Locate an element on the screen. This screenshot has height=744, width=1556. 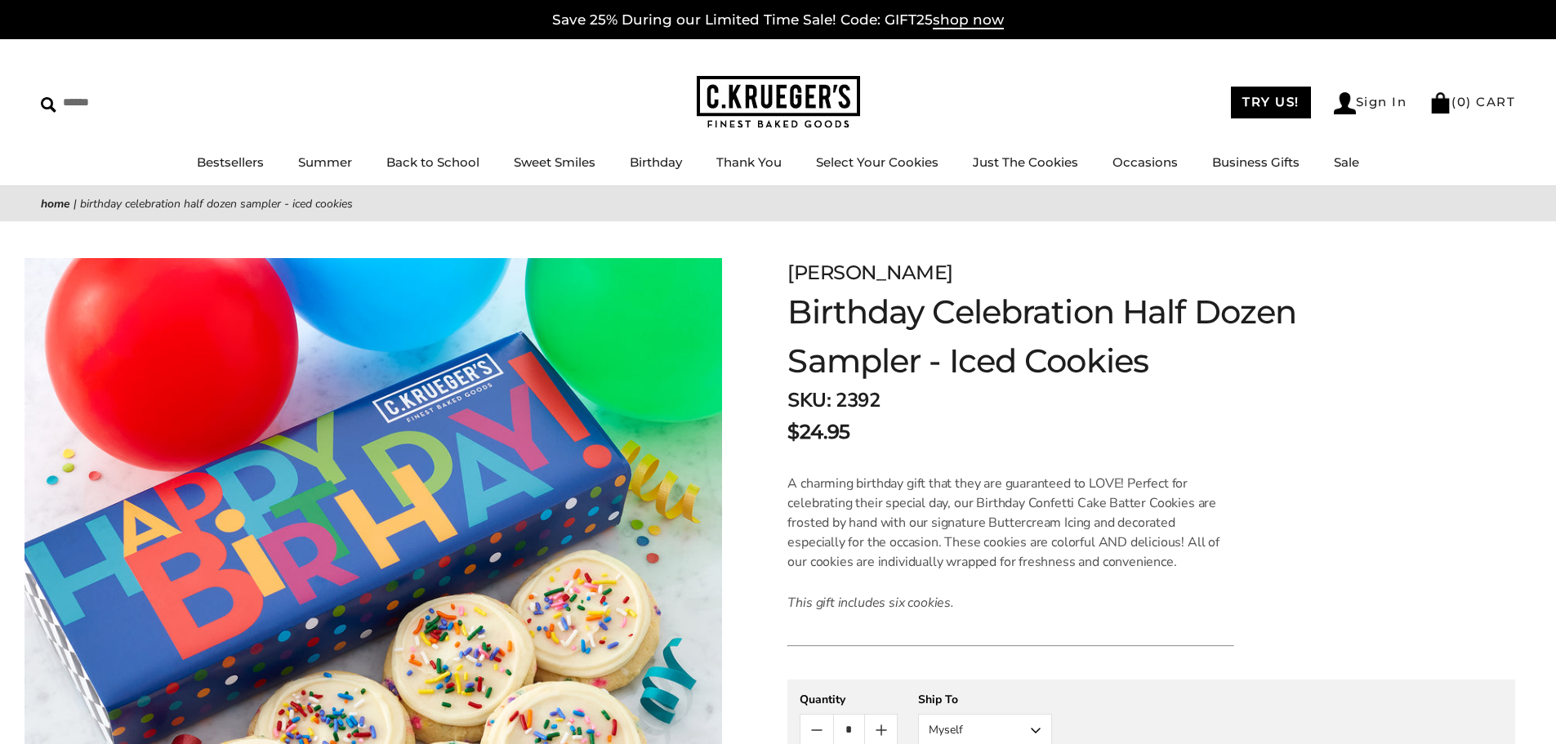
div: Ship To is located at coordinates (985, 699).